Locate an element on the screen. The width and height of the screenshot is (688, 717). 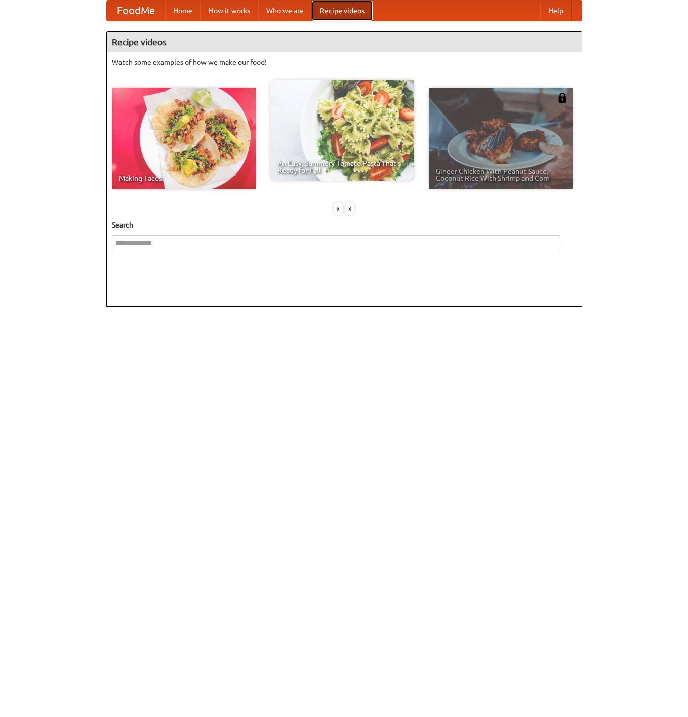
a: Who we are is located at coordinates (285, 11).